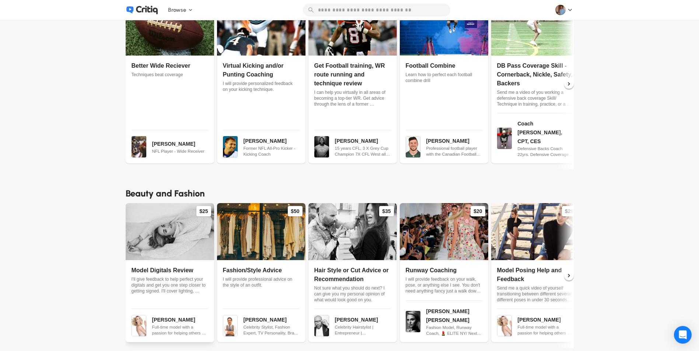 Image resolution: width=699 pixels, height=351 pixels. What do you see at coordinates (454, 151) in the screenshot?
I see `span: Professional football player with the Canadian Football League` at bounding box center [454, 151].